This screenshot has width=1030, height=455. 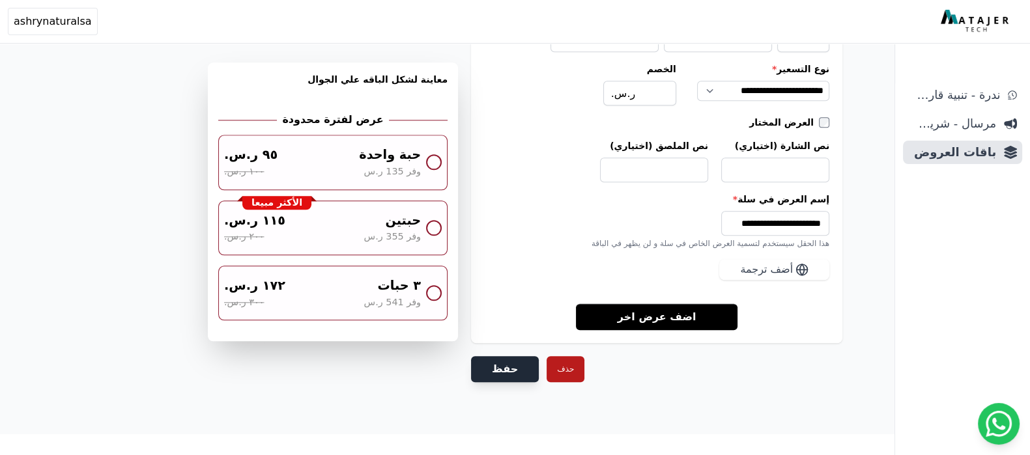 I want to click on span: أضف ترجمة, so click(x=766, y=270).